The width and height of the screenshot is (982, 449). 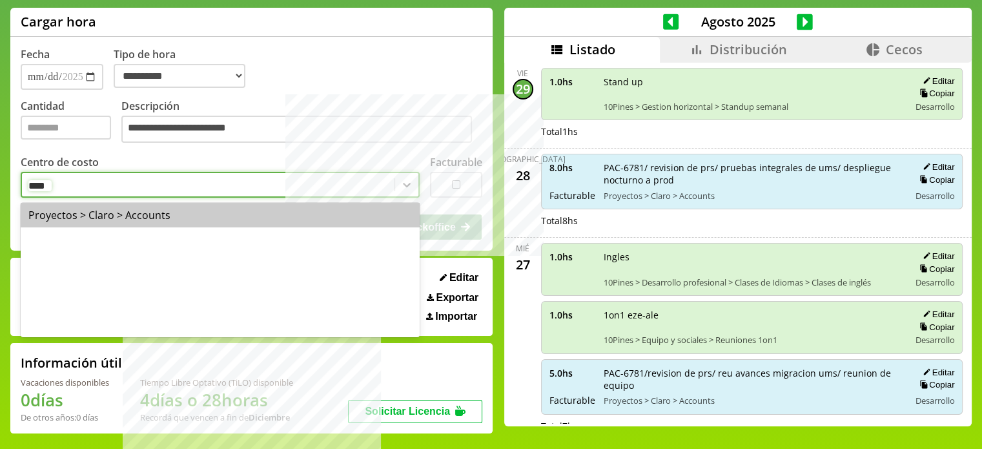 What do you see at coordinates (65, 417) in the screenshot?
I see `div: De otros años: 0 días` at bounding box center [65, 417].